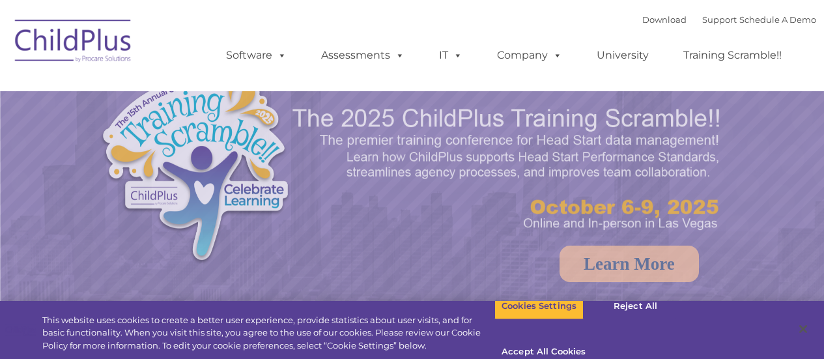 This screenshot has height=359, width=824. What do you see at coordinates (629, 264) in the screenshot?
I see `a: Learn More` at bounding box center [629, 264].